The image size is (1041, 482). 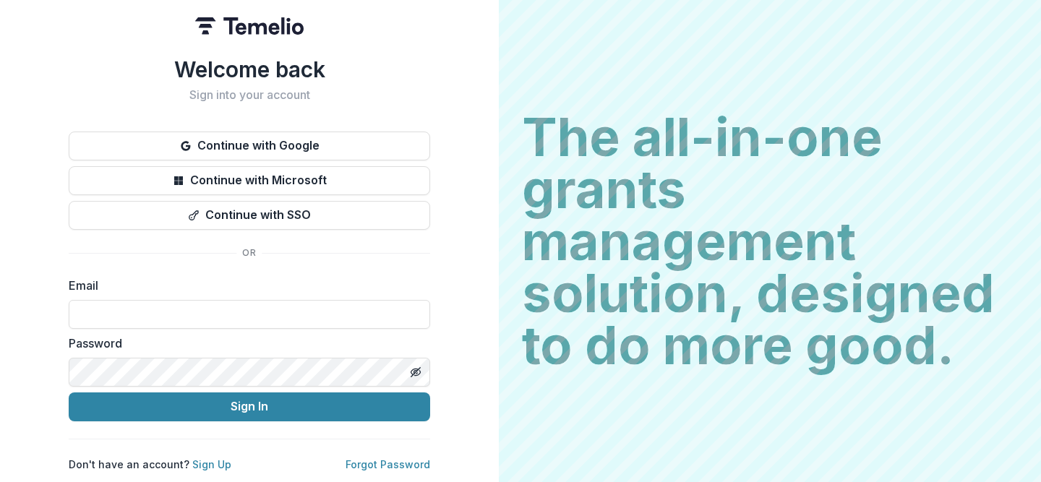 What do you see at coordinates (249, 69) in the screenshot?
I see `h1: Welcome back` at bounding box center [249, 69].